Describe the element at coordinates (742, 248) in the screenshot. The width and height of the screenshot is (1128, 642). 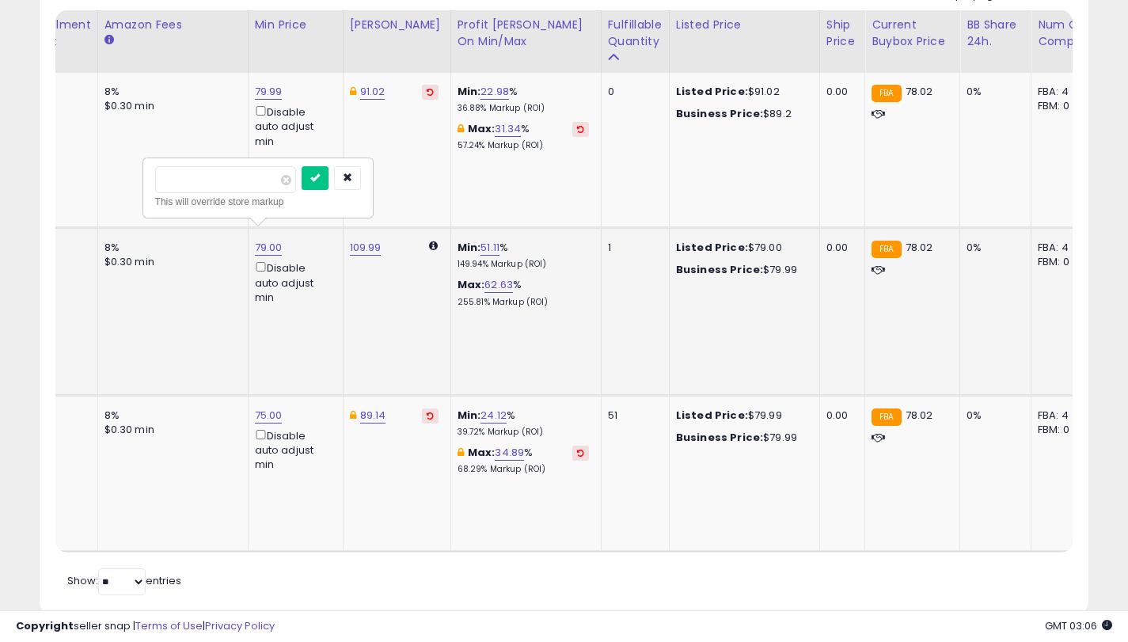
I see `div: $79.00` at that location.